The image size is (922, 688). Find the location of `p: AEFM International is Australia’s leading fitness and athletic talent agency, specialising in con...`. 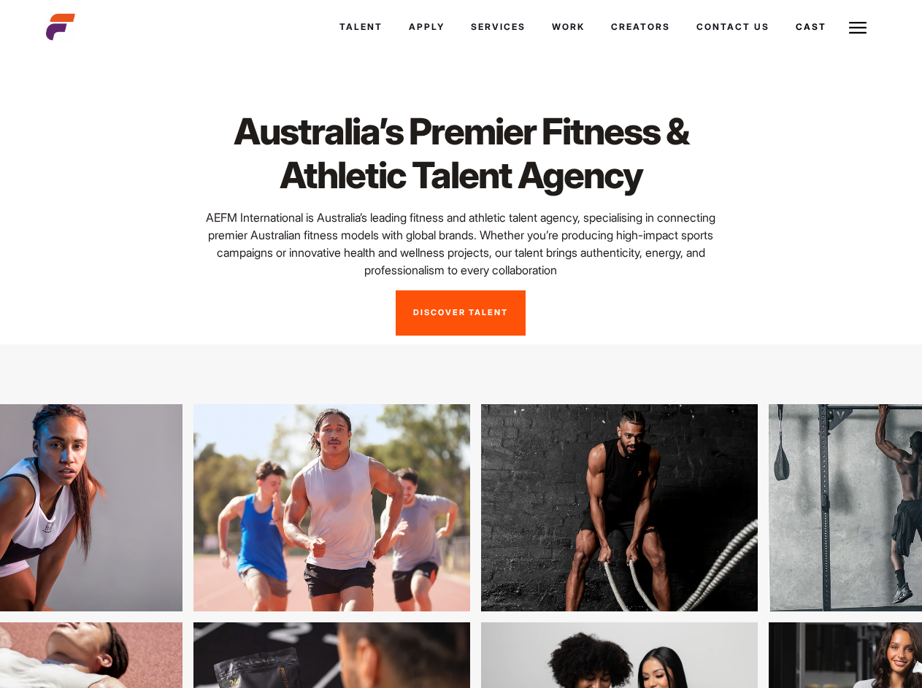

p: AEFM International is Australia’s leading fitness and athletic talent agency, specialising in con... is located at coordinates (460, 244).